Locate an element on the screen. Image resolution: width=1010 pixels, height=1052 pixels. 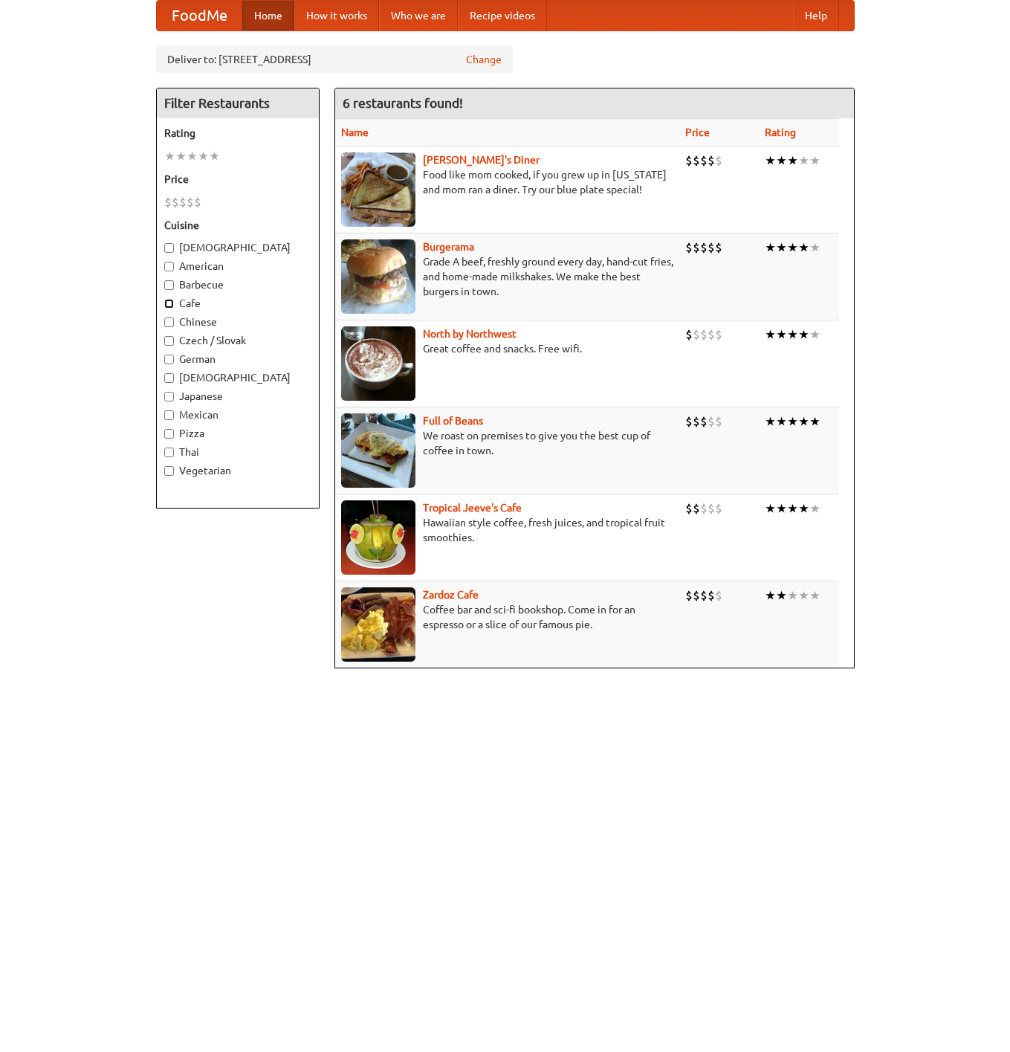
label: Czech / Slovak is located at coordinates (238, 341).